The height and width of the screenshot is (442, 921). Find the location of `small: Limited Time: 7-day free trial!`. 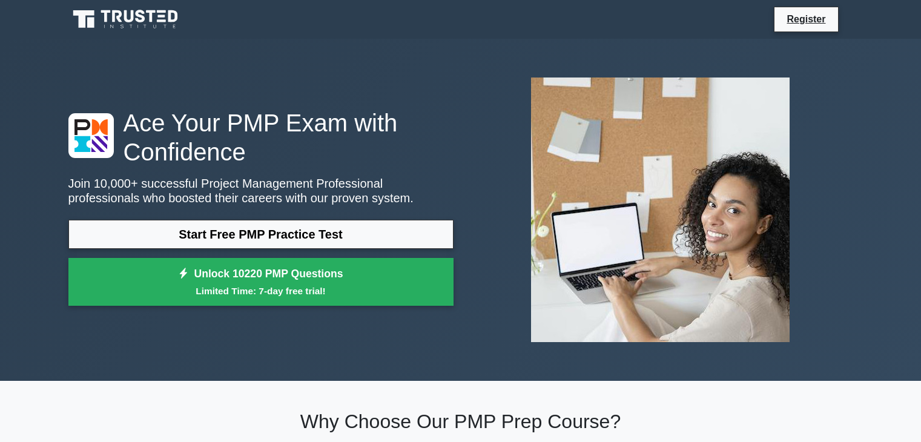

small: Limited Time: 7-day free trial! is located at coordinates (261, 291).